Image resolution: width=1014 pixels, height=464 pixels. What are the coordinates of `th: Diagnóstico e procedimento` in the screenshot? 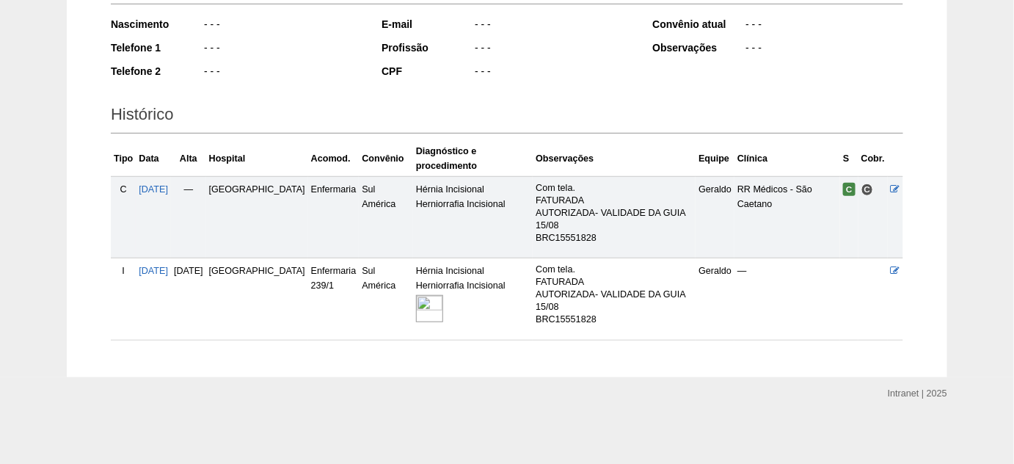 It's located at (473, 159).